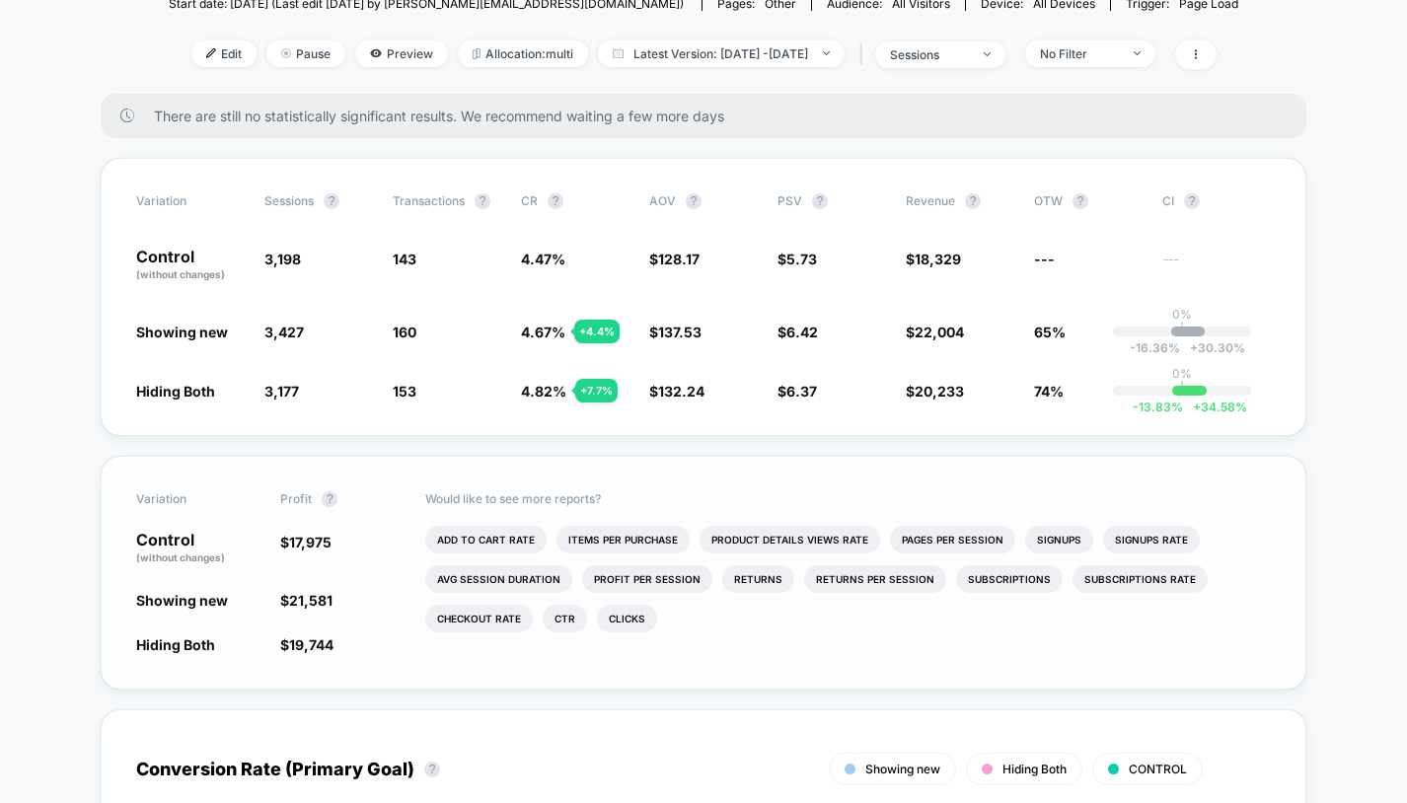  What do you see at coordinates (801, 259) in the screenshot?
I see `span: 5.73` at bounding box center [801, 259].